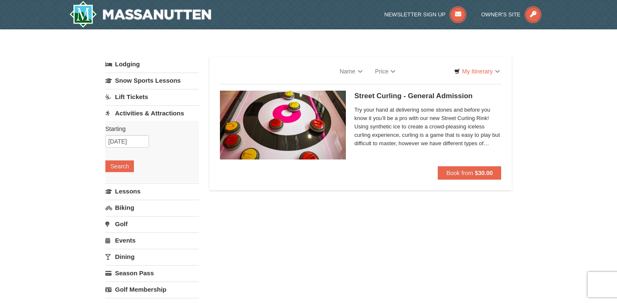  Describe the element at coordinates (152, 207) in the screenshot. I see `a: Biking` at that location.